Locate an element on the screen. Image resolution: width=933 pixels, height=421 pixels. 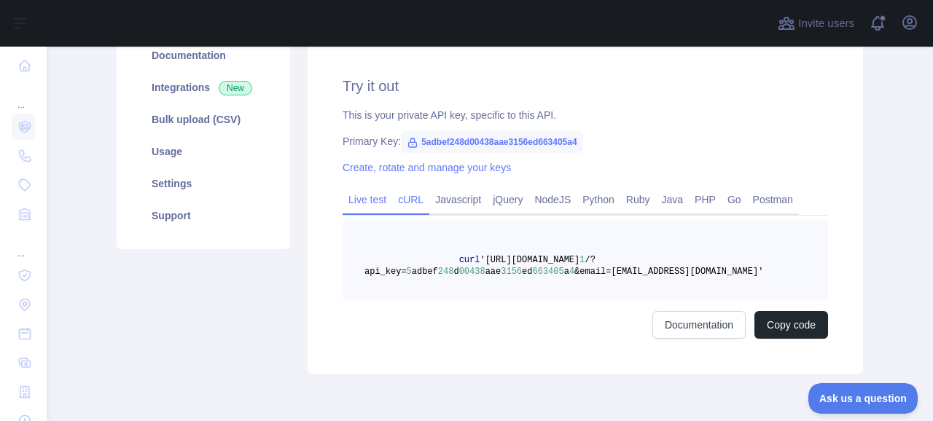
a: PHP is located at coordinates (705, 200).